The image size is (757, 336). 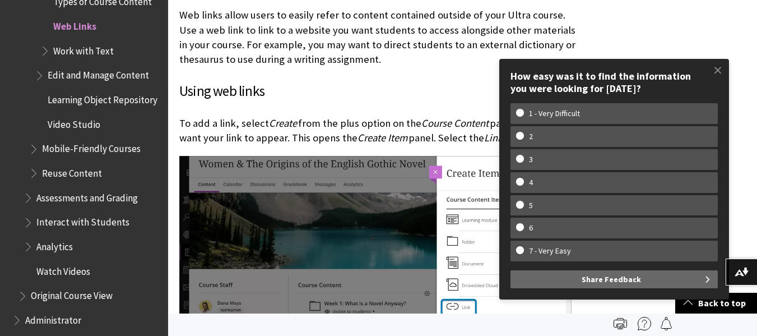 I want to click on span: Video Studio, so click(x=74, y=122).